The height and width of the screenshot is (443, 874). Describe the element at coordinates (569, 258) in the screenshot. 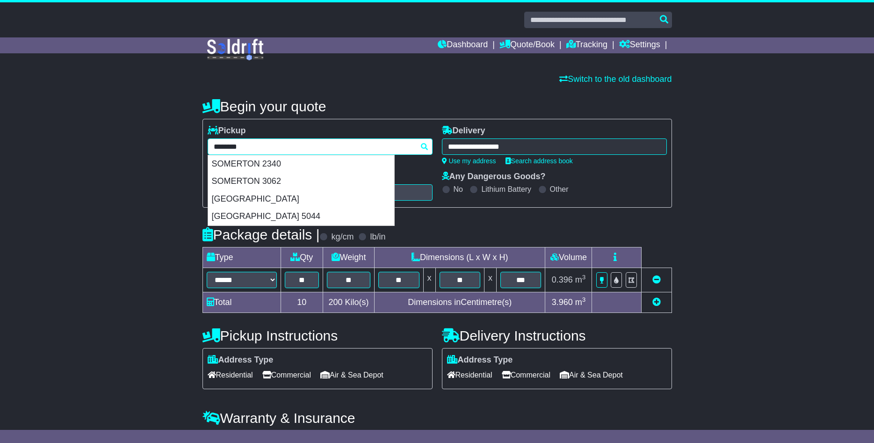

I see `td: Volume` at that location.